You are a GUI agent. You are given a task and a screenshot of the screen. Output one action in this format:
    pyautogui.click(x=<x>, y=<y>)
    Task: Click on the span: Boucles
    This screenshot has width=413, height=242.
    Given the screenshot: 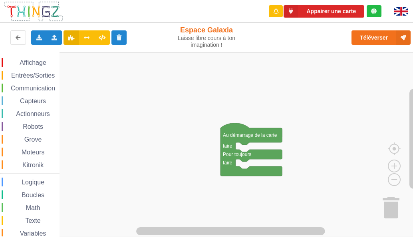 What is the action you would take?
    pyautogui.click(x=33, y=195)
    